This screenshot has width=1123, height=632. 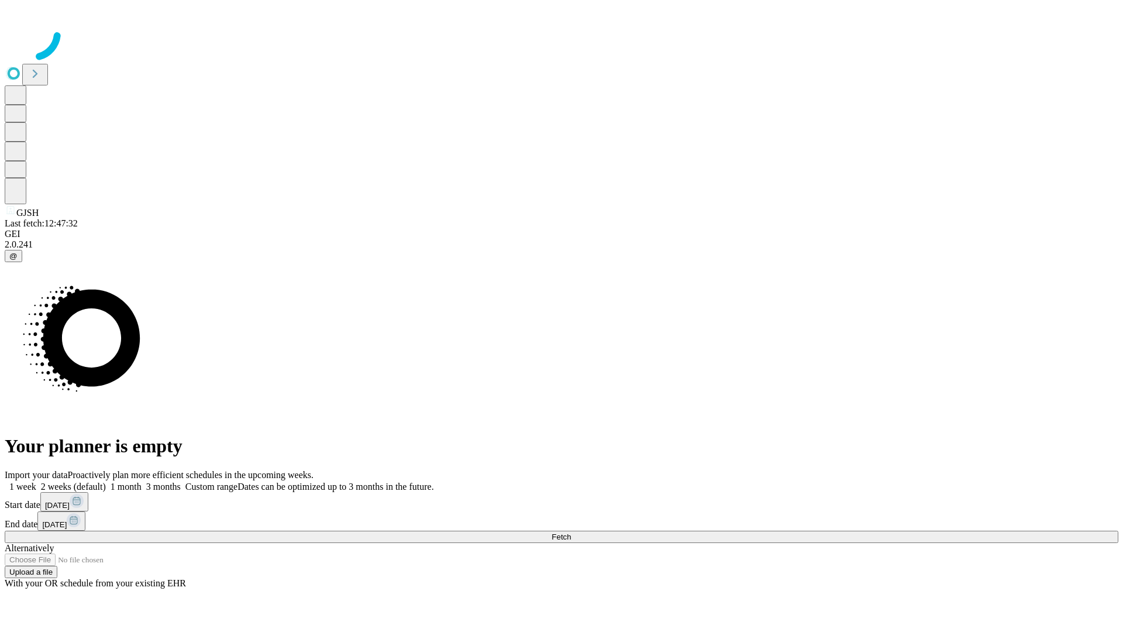 What do you see at coordinates (562, 521) in the screenshot?
I see `div: End date` at bounding box center [562, 521].